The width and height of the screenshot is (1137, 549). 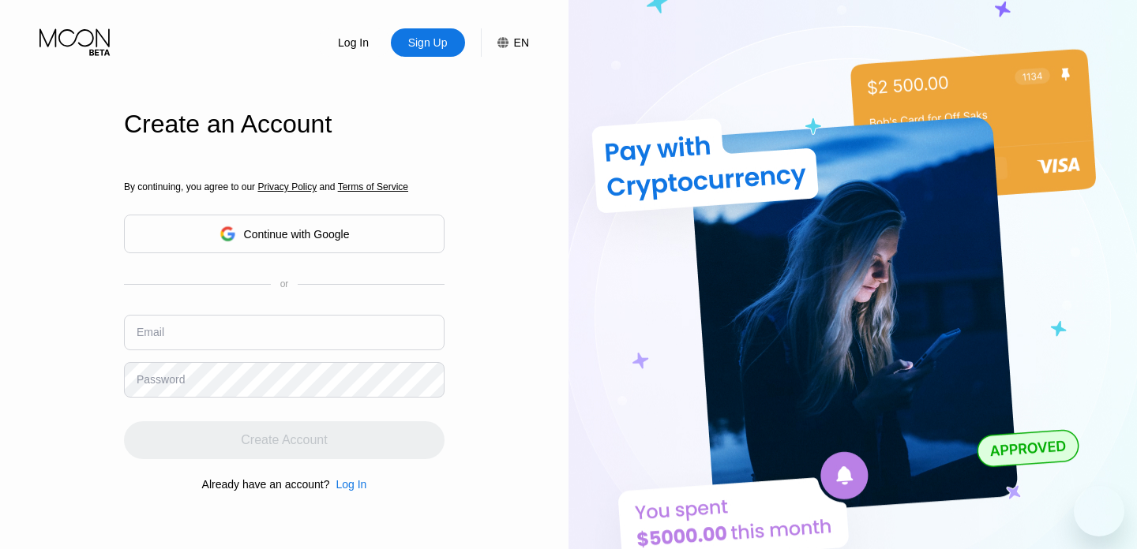 I want to click on div: Password, so click(x=160, y=380).